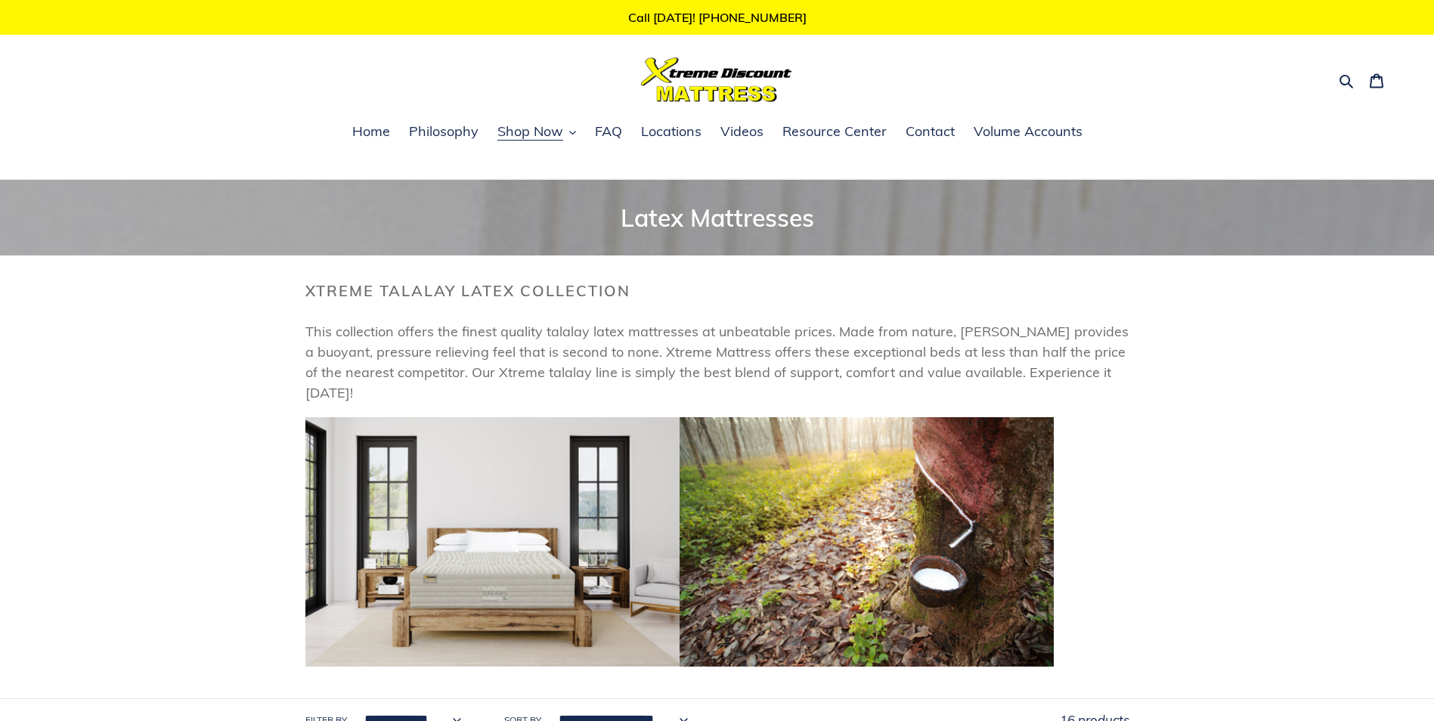  Describe the element at coordinates (718, 362) in the screenshot. I see `p: This collection offers the finest quality talalay latex mattresses at unbeatable prices. Made fro...` at that location.